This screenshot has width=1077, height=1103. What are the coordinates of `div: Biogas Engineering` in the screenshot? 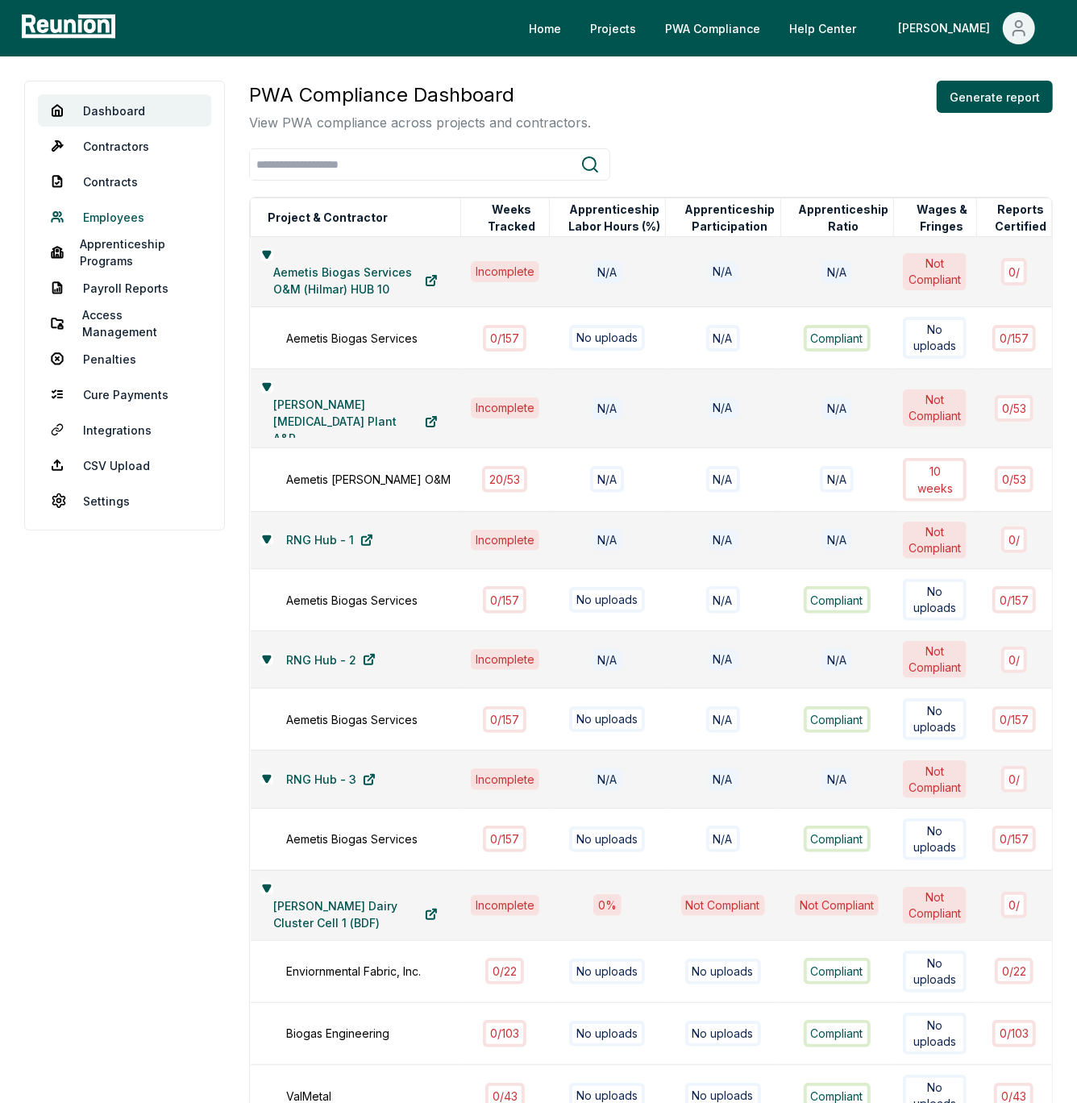 It's located at (381, 1032).